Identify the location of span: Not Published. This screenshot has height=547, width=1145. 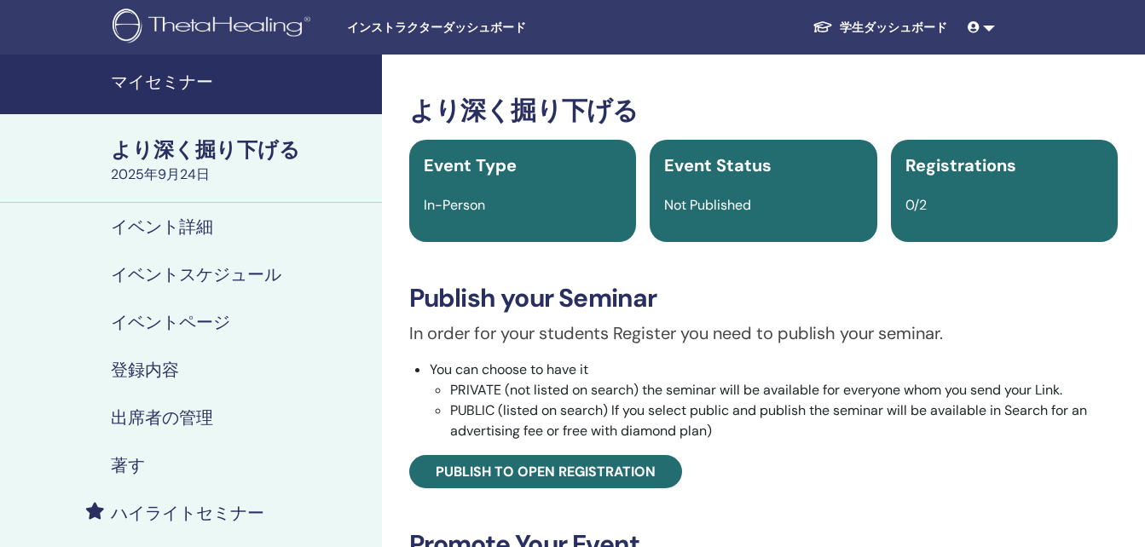
(708, 205).